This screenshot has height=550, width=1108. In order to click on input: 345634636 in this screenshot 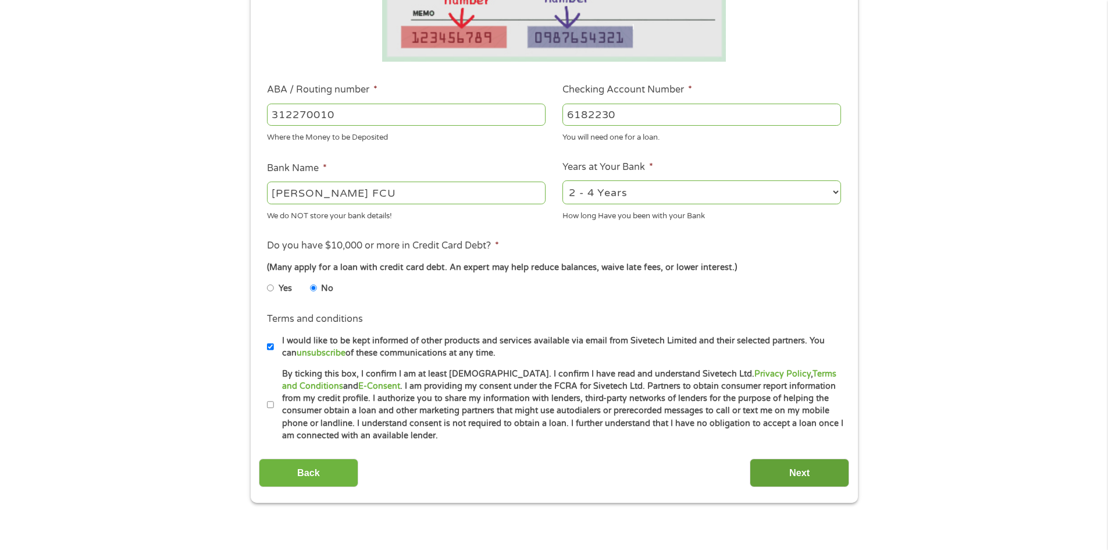, I will do `click(702, 115)`.